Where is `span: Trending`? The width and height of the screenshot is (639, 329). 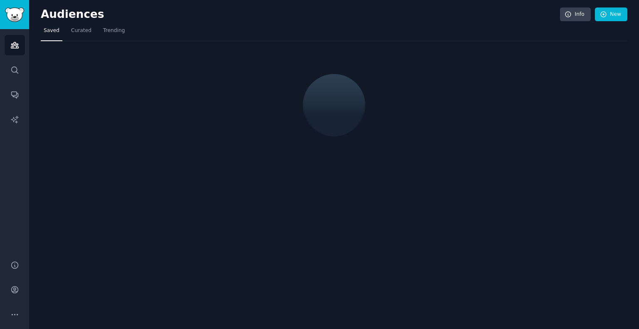
span: Trending is located at coordinates (114, 31).